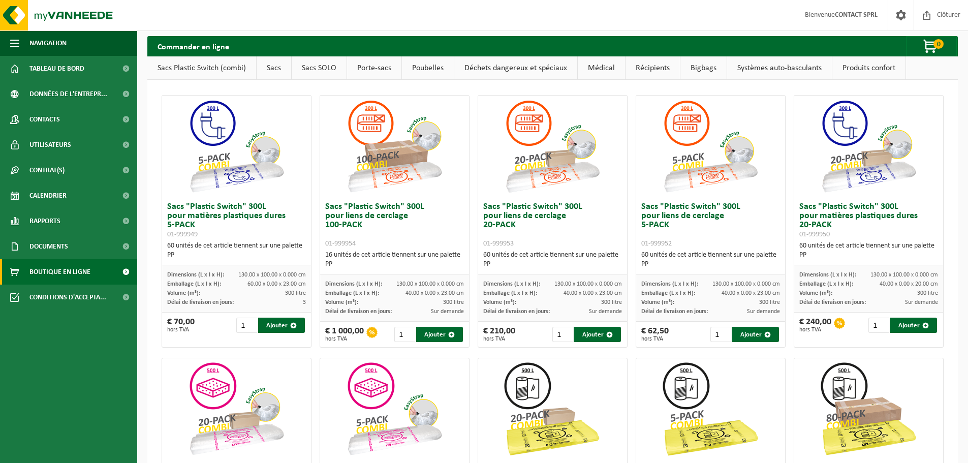  What do you see at coordinates (202, 68) in the screenshot?
I see `a: Sacs Plastic Switch (combi)` at bounding box center [202, 68].